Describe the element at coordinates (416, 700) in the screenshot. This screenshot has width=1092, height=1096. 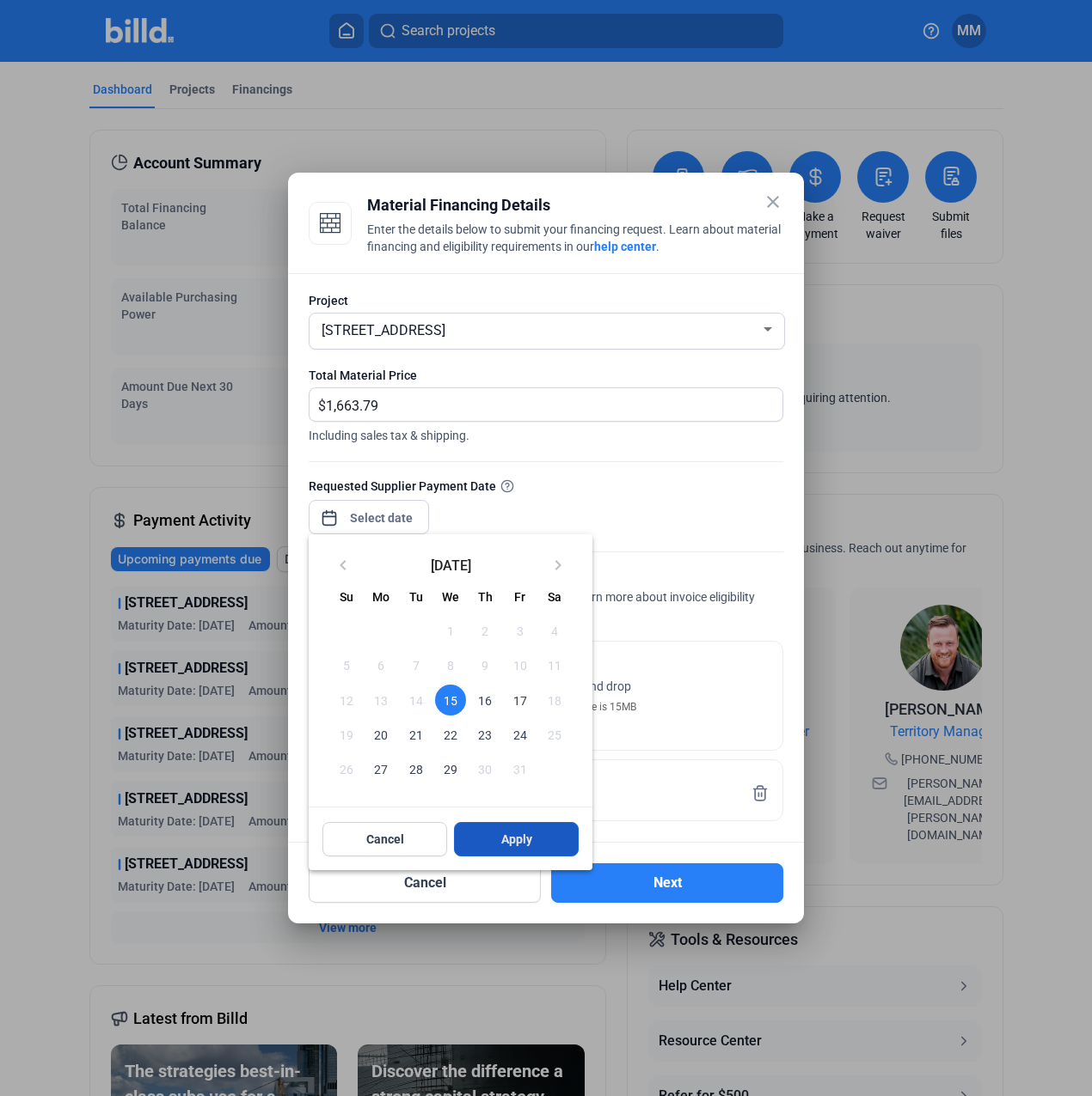
I see `button: October 14, 2025` at that location.